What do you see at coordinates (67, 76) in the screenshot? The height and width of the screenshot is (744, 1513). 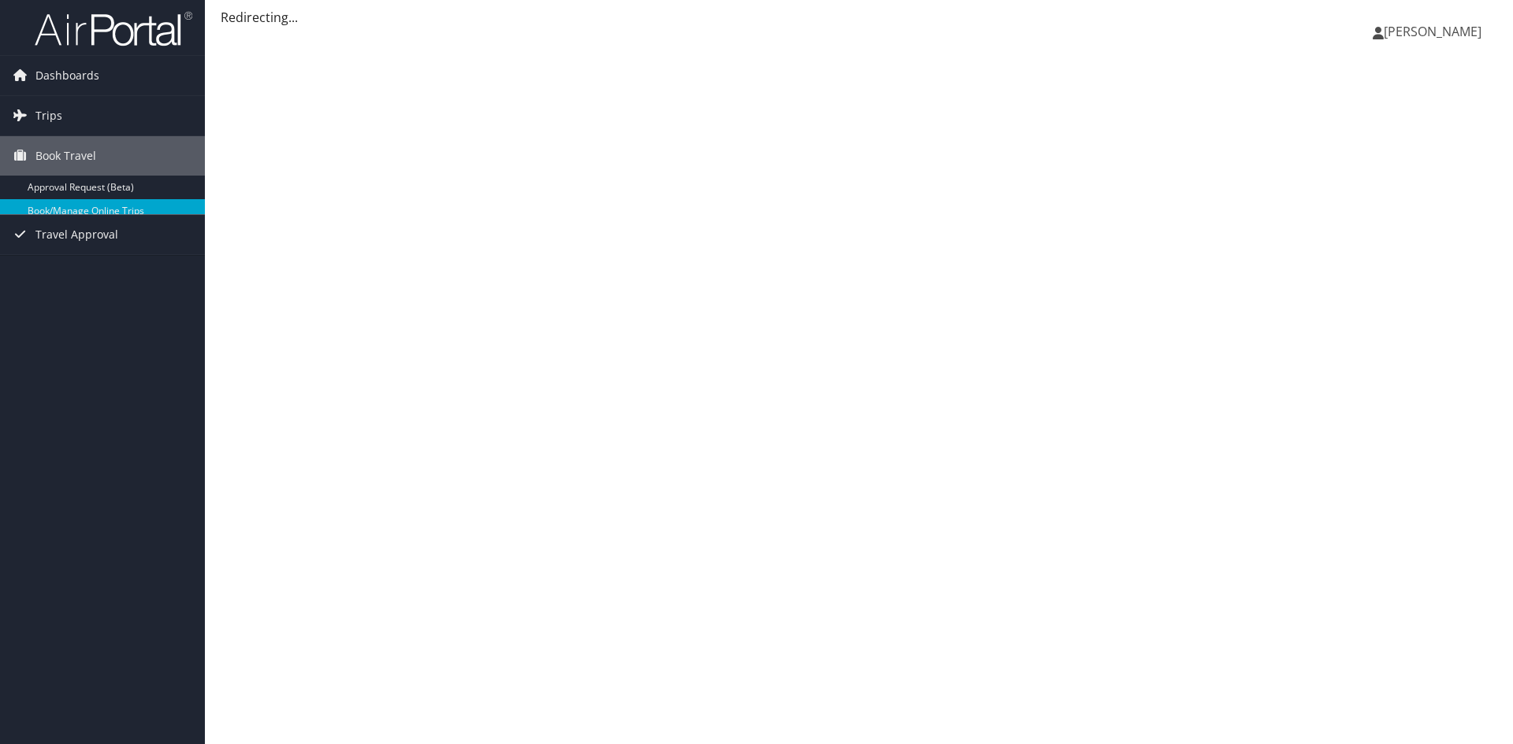 I see `span: Dashboards` at bounding box center [67, 76].